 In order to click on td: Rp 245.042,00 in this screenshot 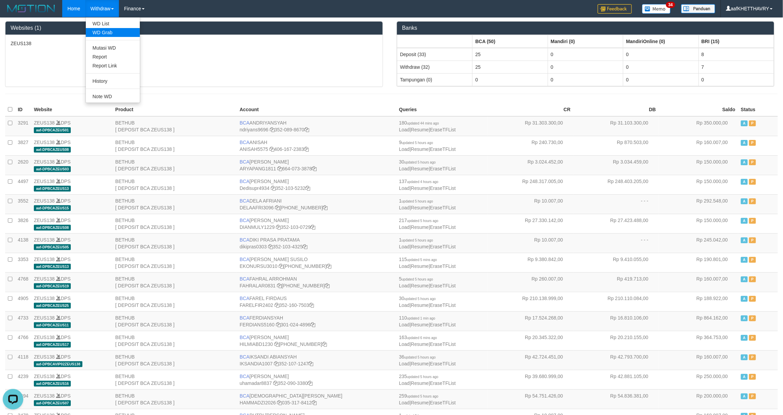, I will do `click(698, 243)`.